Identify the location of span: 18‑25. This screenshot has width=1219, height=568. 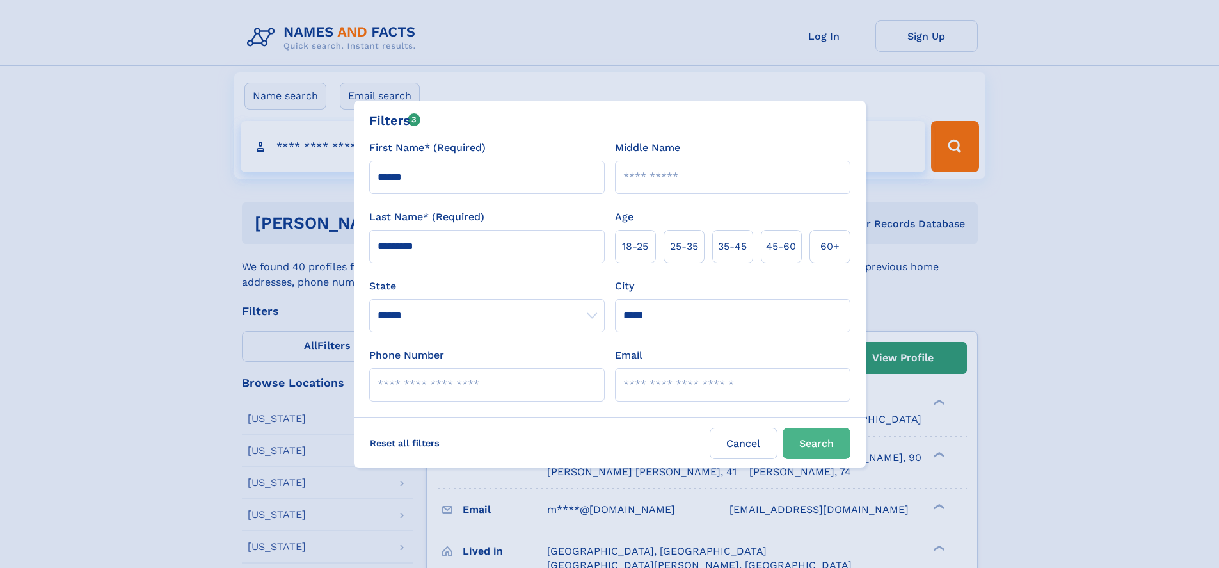
(635, 246).